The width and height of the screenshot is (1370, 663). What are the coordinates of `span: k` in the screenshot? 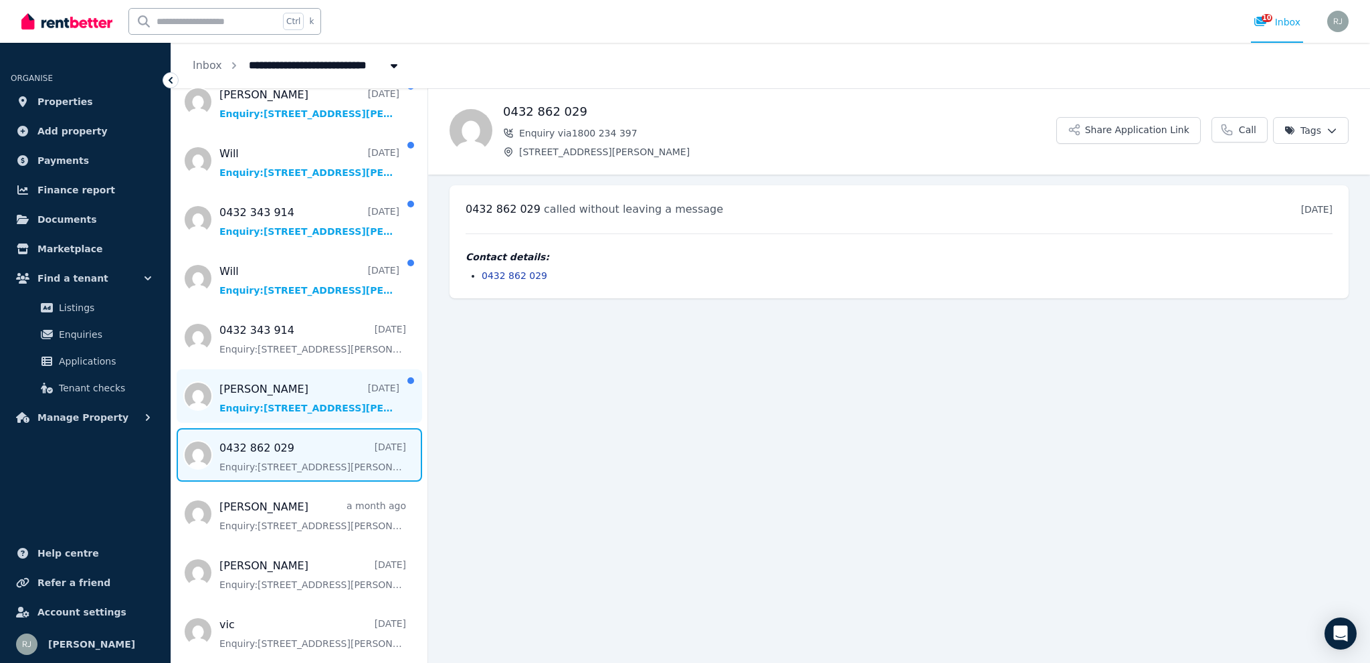 It's located at (311, 21).